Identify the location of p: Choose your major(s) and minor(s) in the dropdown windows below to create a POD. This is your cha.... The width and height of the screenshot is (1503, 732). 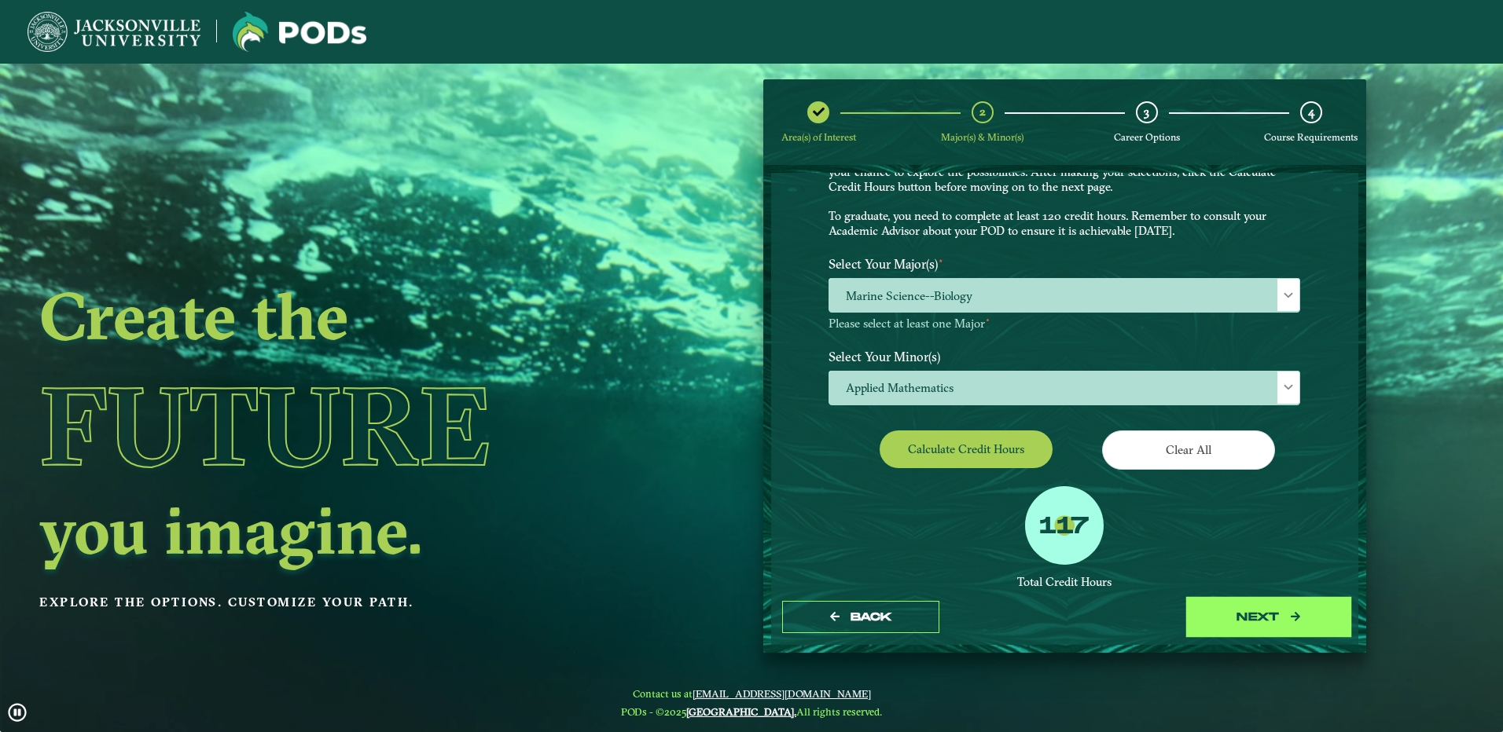
(1064, 194).